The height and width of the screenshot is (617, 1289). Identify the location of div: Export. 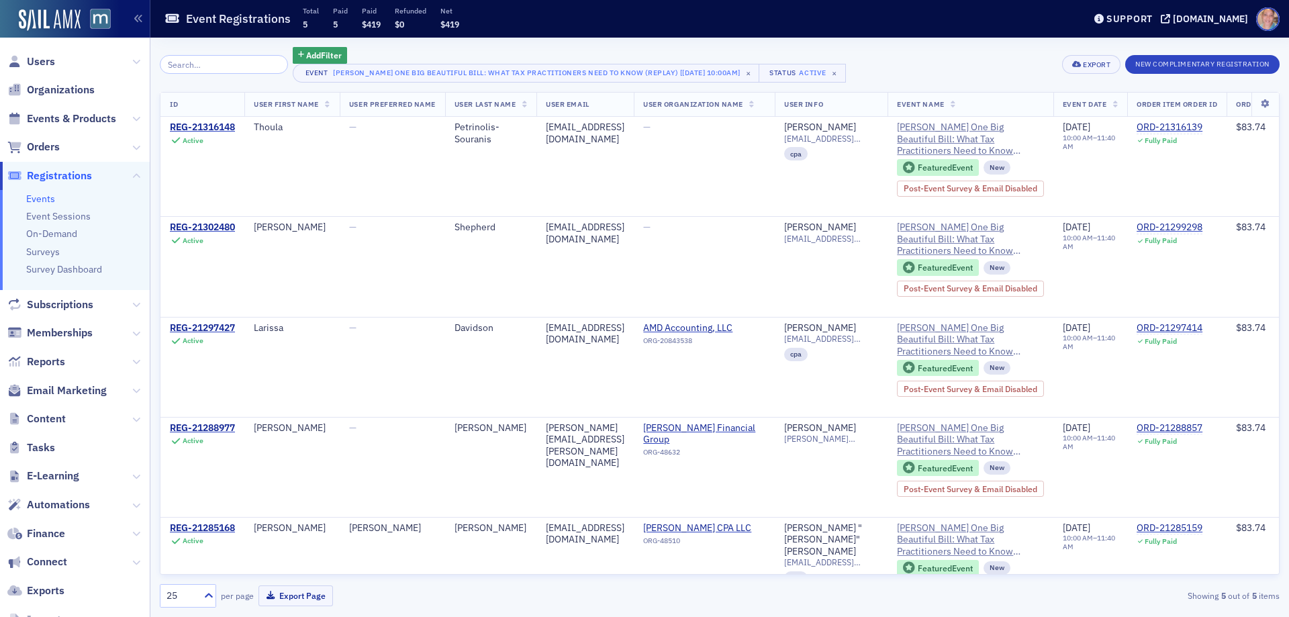
(1097, 64).